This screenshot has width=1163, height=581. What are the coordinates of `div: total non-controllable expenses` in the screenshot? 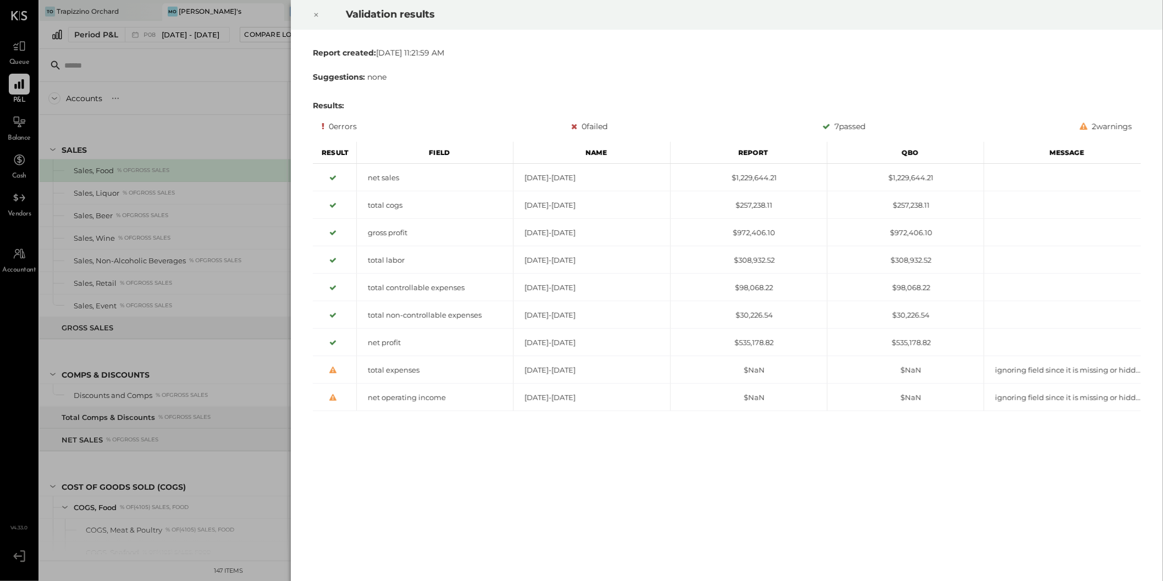 It's located at (435, 315).